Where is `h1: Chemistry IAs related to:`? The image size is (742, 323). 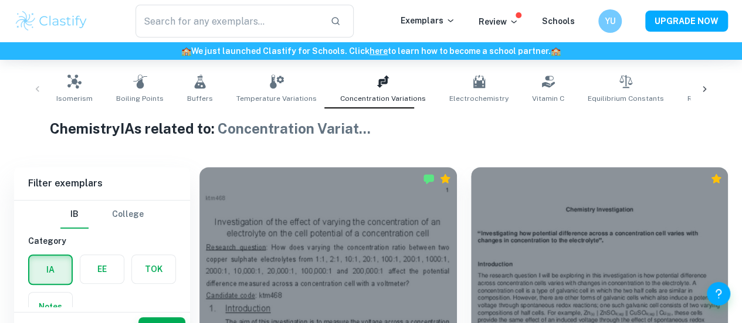 h1: Chemistry IAs related to: is located at coordinates (371, 128).